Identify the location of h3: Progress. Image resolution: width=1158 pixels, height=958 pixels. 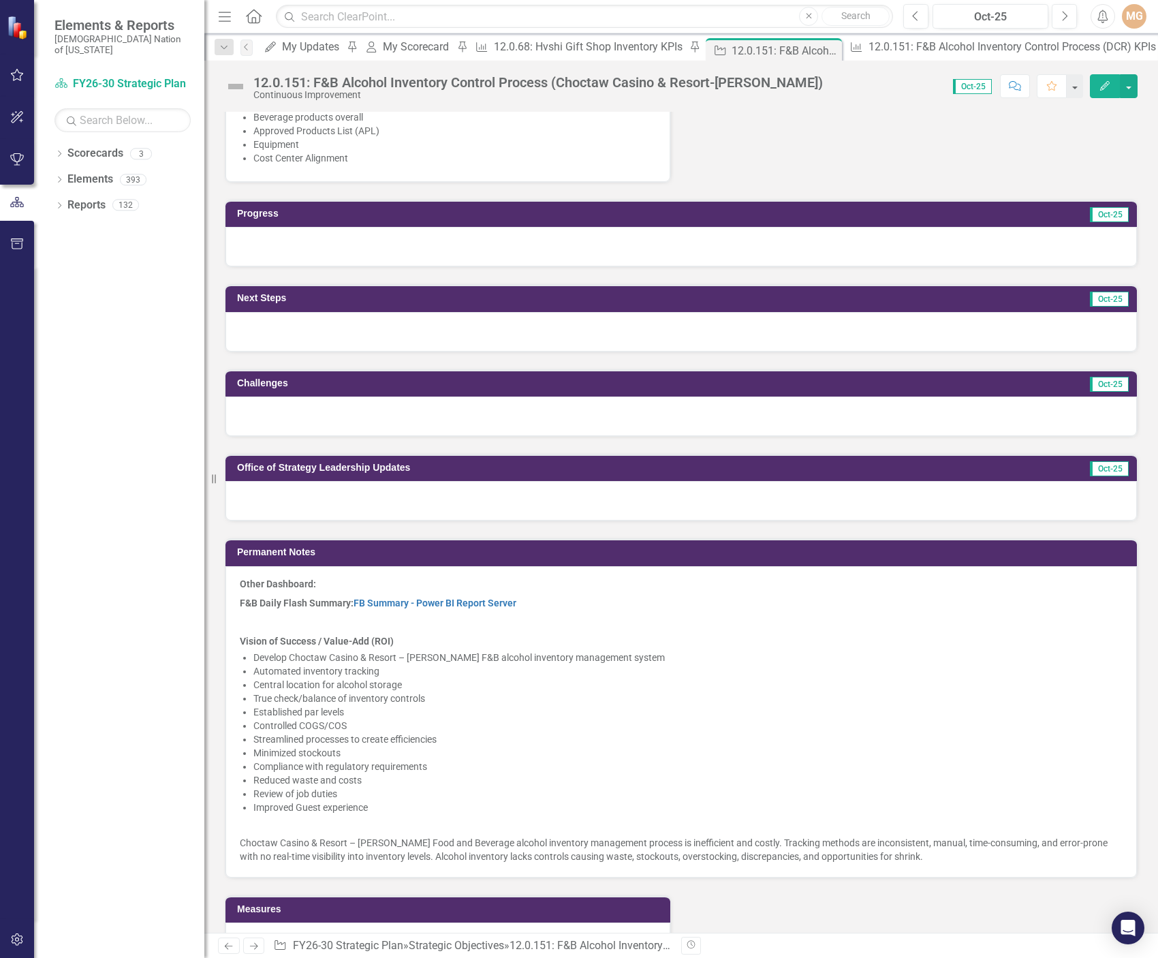
(463, 213).